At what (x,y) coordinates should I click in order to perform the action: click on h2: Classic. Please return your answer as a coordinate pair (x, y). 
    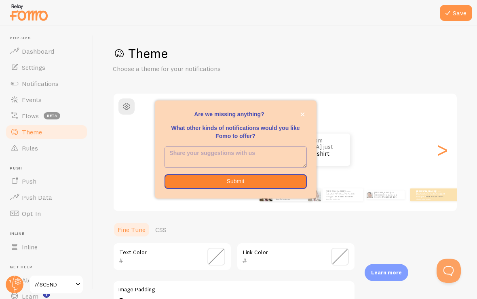
    Looking at the image, I should click on (285, 105).